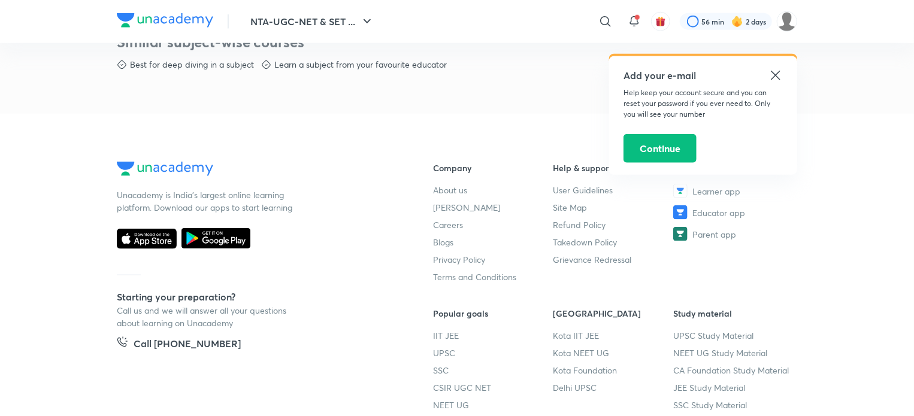  I want to click on h5: Add your e-mail, so click(703, 75).